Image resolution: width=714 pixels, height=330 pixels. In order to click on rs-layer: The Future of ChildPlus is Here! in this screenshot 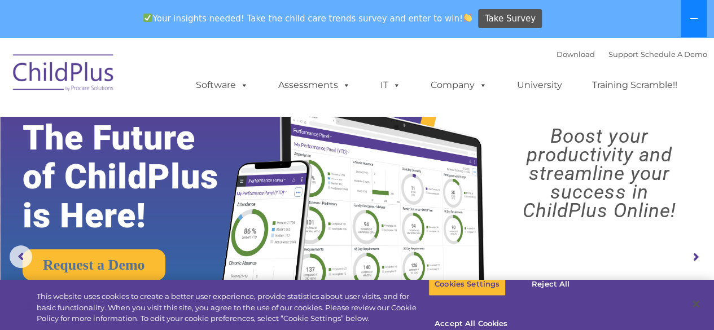, I will do `click(137, 177)`.